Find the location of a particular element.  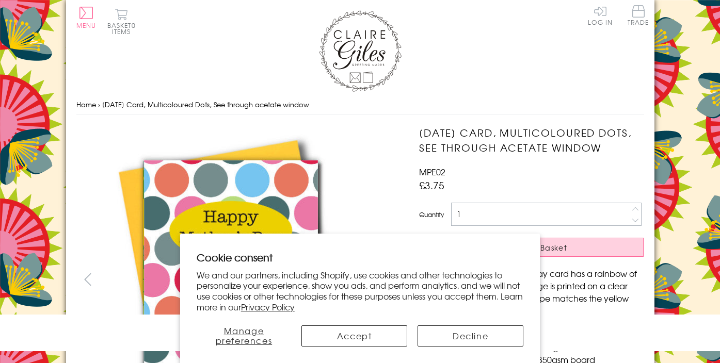

label: Quantity is located at coordinates (432, 215).